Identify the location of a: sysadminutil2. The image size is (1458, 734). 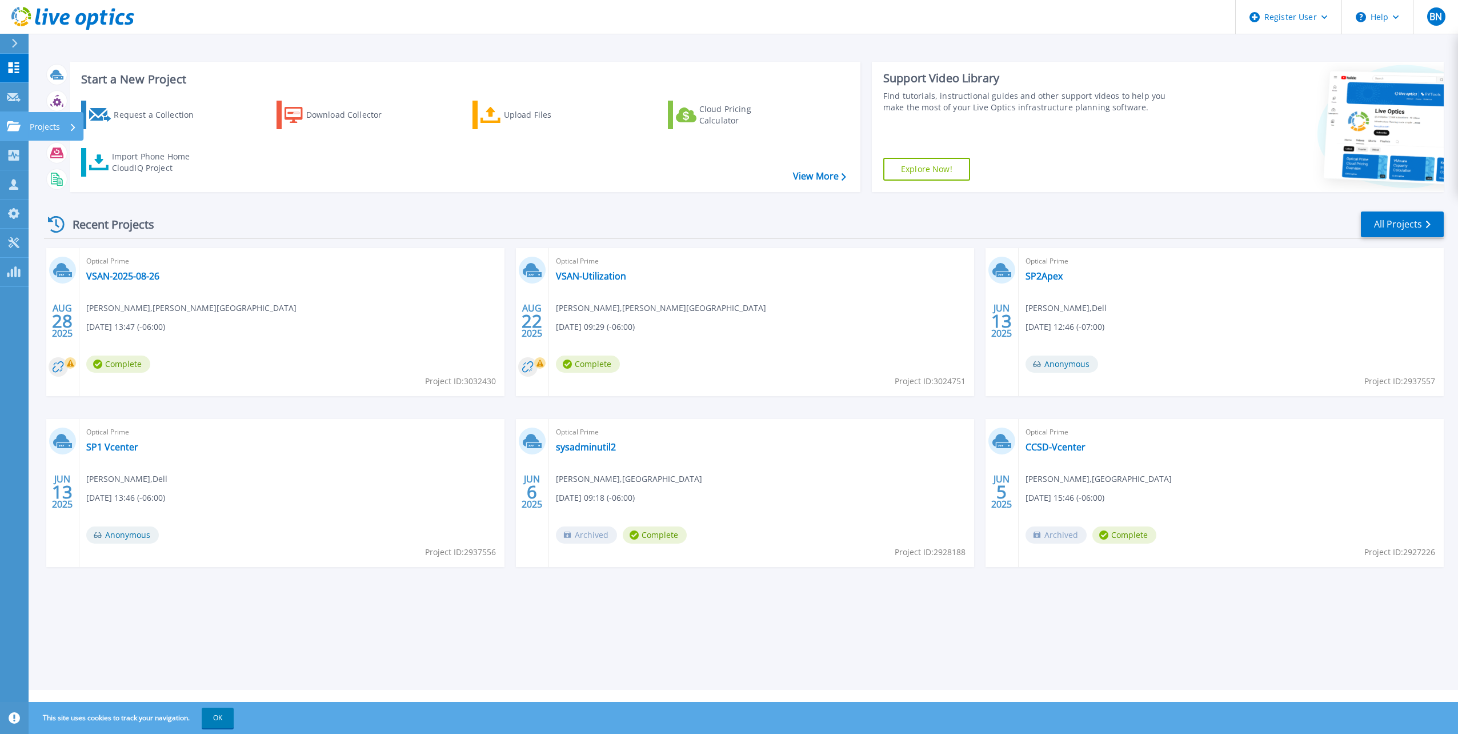
(586, 447).